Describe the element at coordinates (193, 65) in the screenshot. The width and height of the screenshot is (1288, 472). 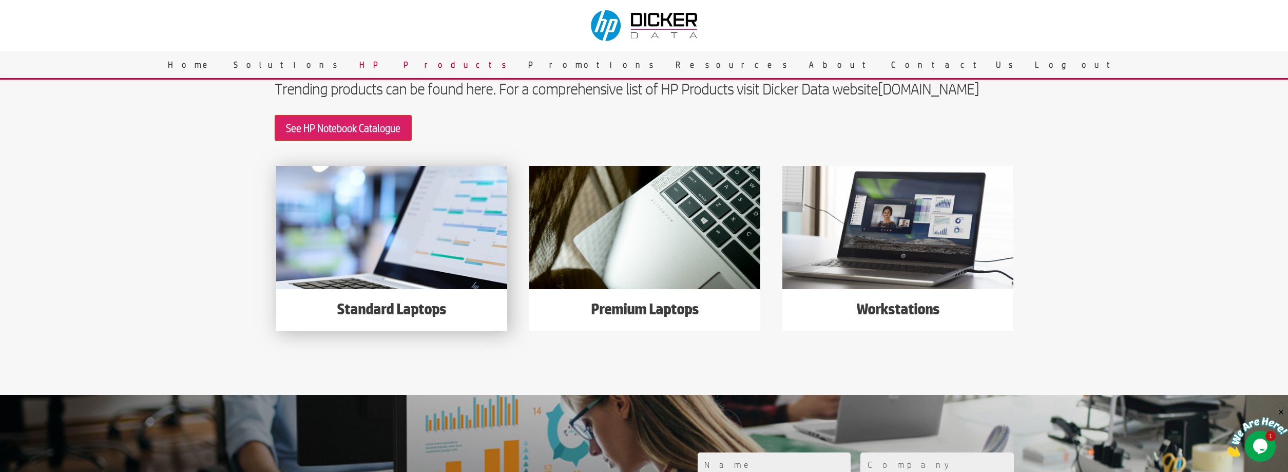
I see `a: Home` at that location.